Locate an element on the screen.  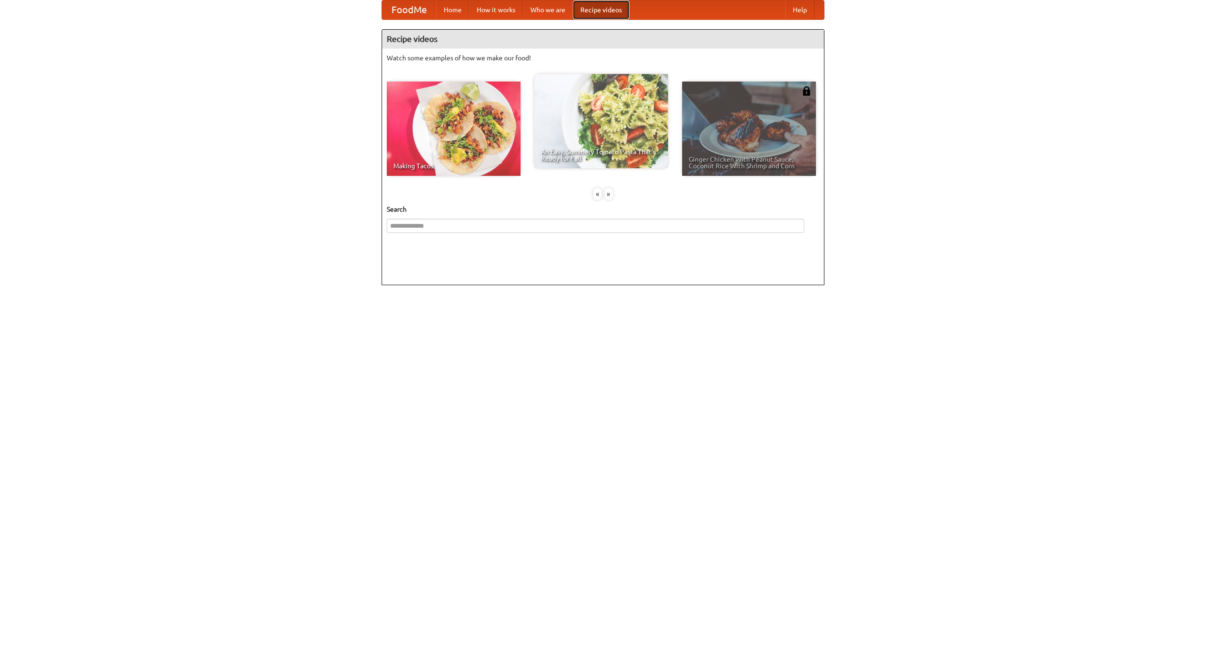
img: 483408.png is located at coordinates (807, 91).